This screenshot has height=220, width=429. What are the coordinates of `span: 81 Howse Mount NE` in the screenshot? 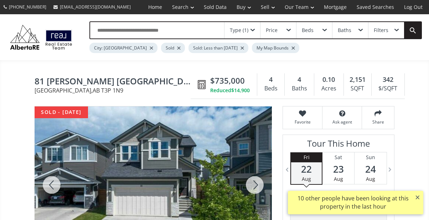 It's located at (114, 82).